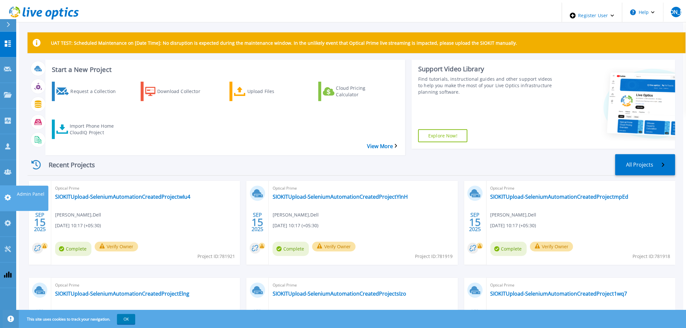  What do you see at coordinates (592, 16) in the screenshot?
I see `div: Register User` at bounding box center [592, 16].